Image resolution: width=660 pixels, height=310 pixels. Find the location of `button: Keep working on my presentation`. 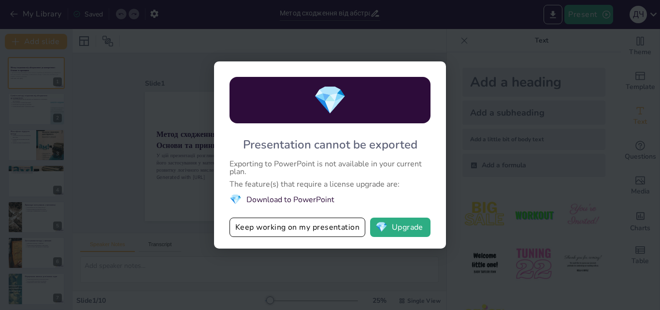

button: Keep working on my presentation is located at coordinates (297, 227).